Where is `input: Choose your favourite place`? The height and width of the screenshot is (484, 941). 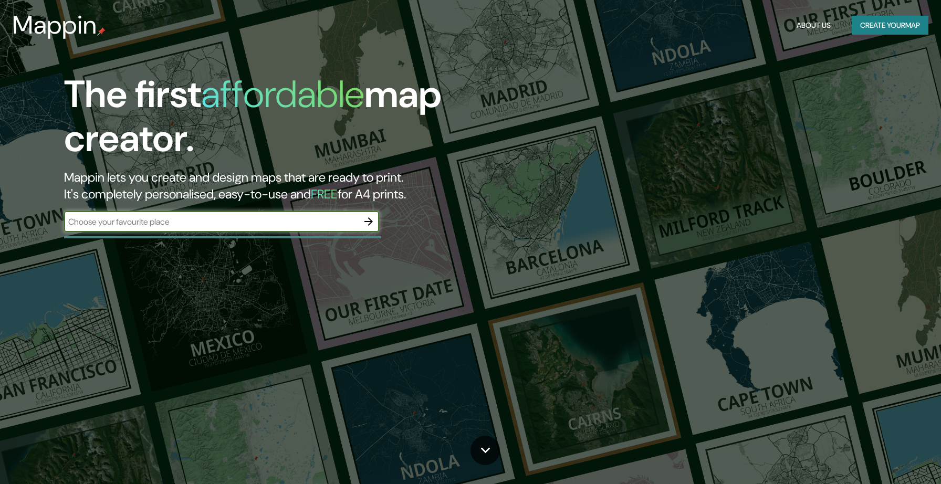 input: Choose your favourite place is located at coordinates (211, 222).